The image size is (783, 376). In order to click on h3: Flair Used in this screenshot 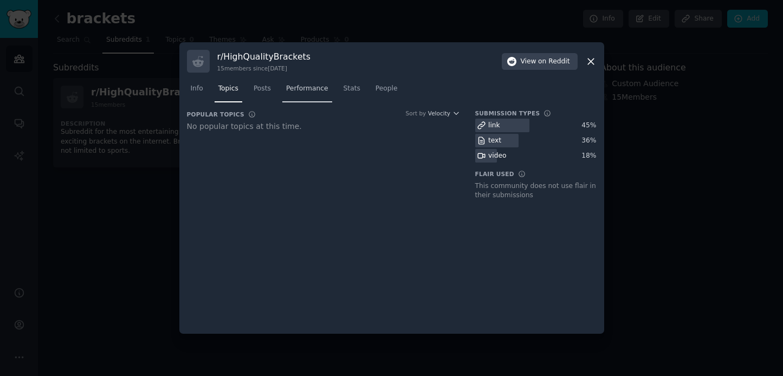, I will do `click(495, 174)`.